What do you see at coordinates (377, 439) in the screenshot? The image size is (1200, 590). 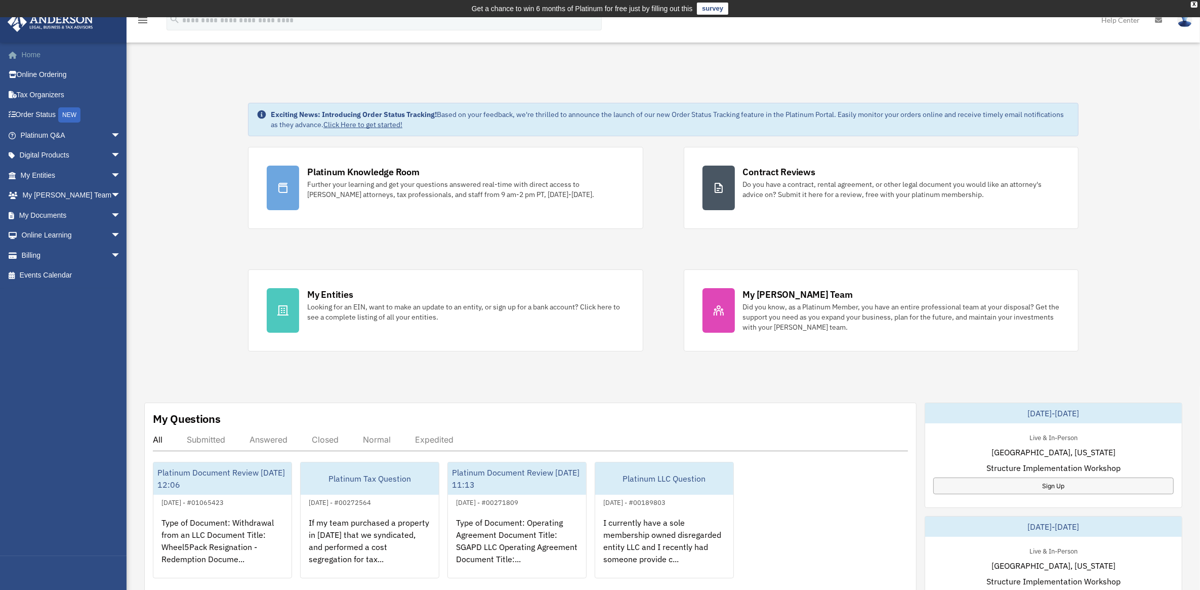 I see `div: Normal` at bounding box center [377, 439].